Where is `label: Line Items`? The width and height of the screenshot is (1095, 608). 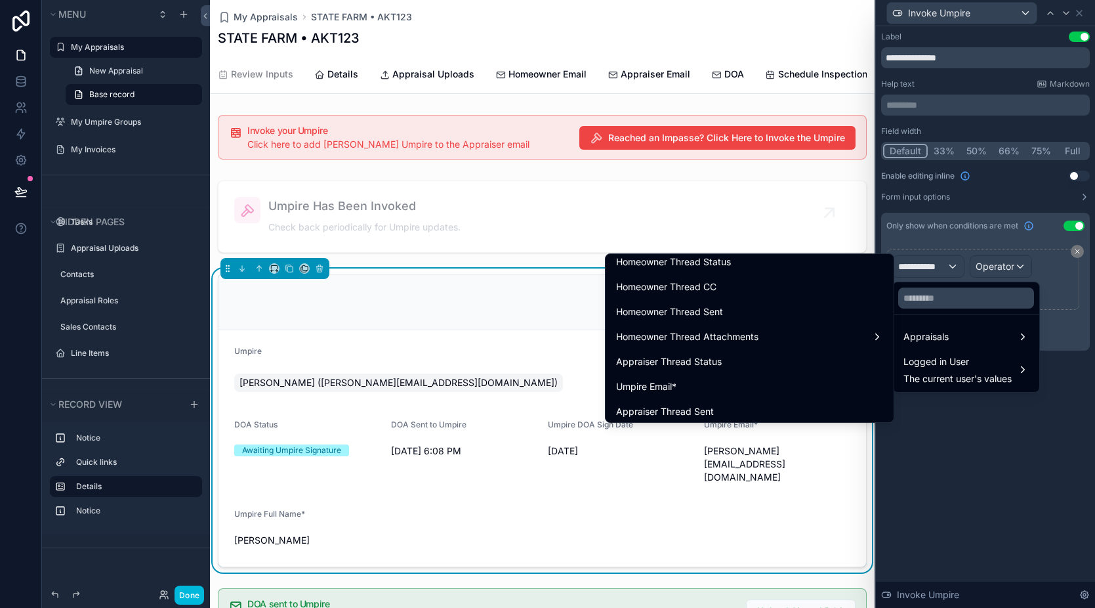 label: Line Items is located at coordinates (133, 353).